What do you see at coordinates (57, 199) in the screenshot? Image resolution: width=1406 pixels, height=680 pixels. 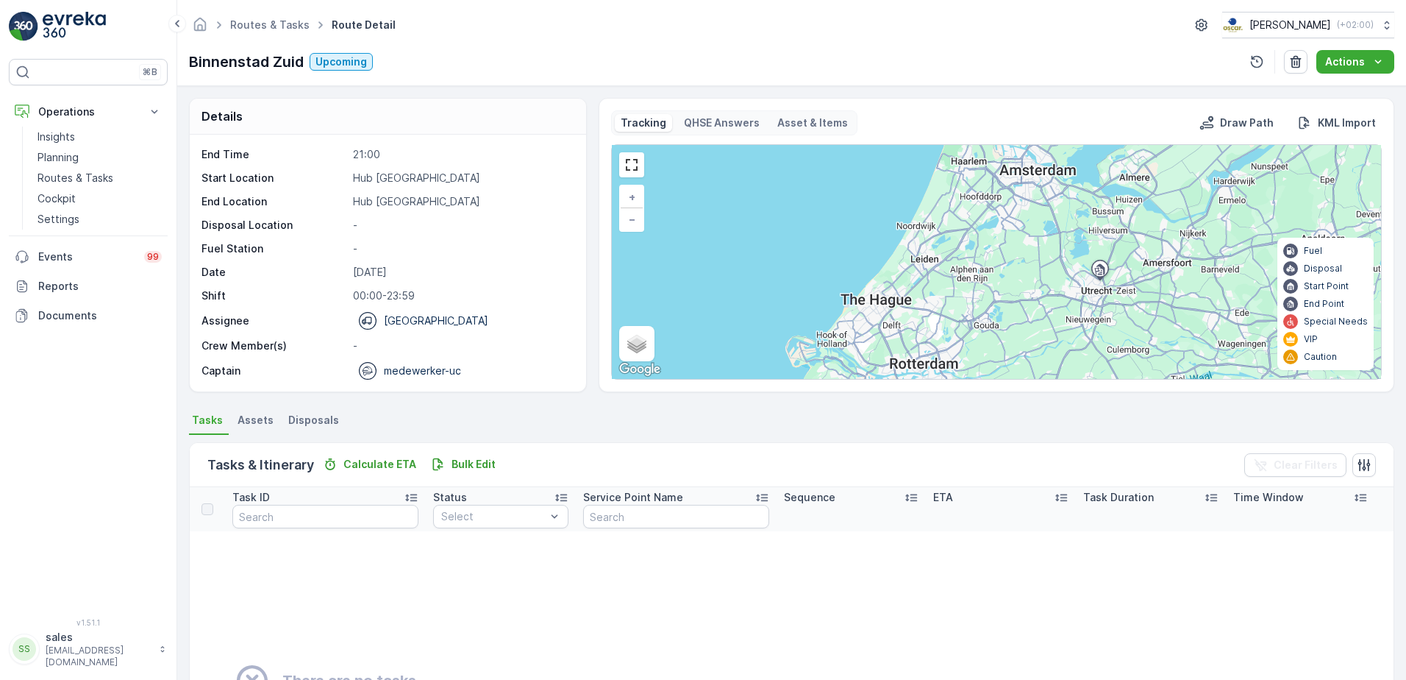 I see `p: Cockpit` at bounding box center [57, 199].